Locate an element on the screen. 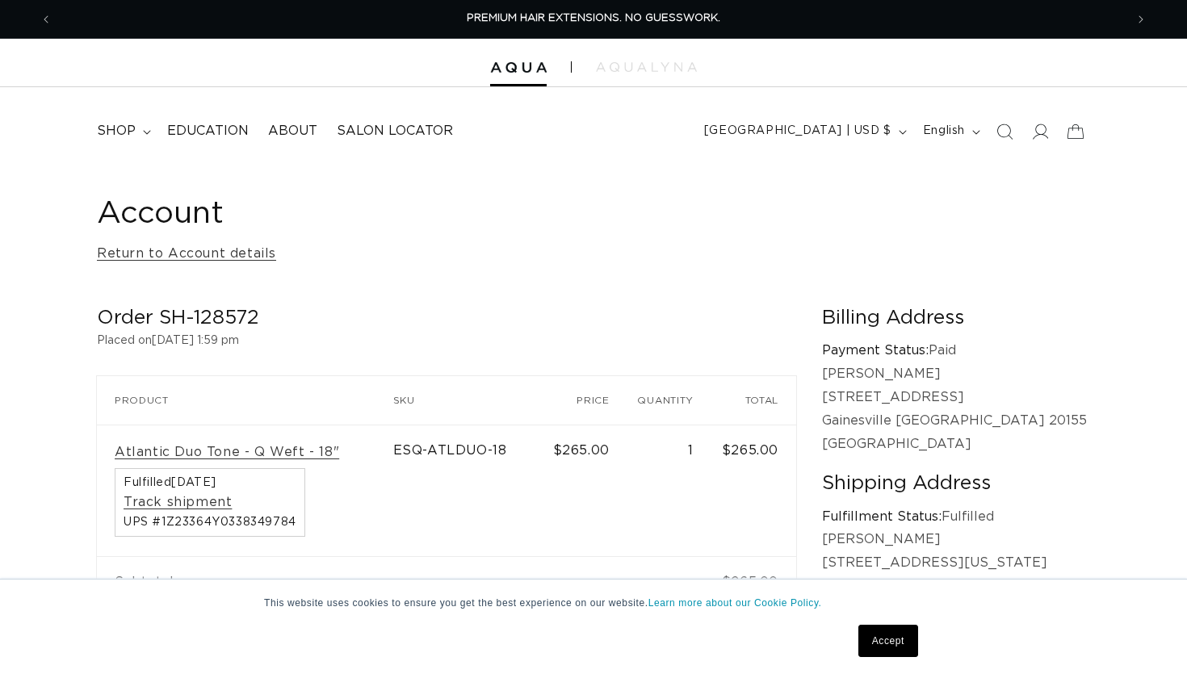 The height and width of the screenshot is (678, 1187). a: Salon Locator is located at coordinates (395, 131).